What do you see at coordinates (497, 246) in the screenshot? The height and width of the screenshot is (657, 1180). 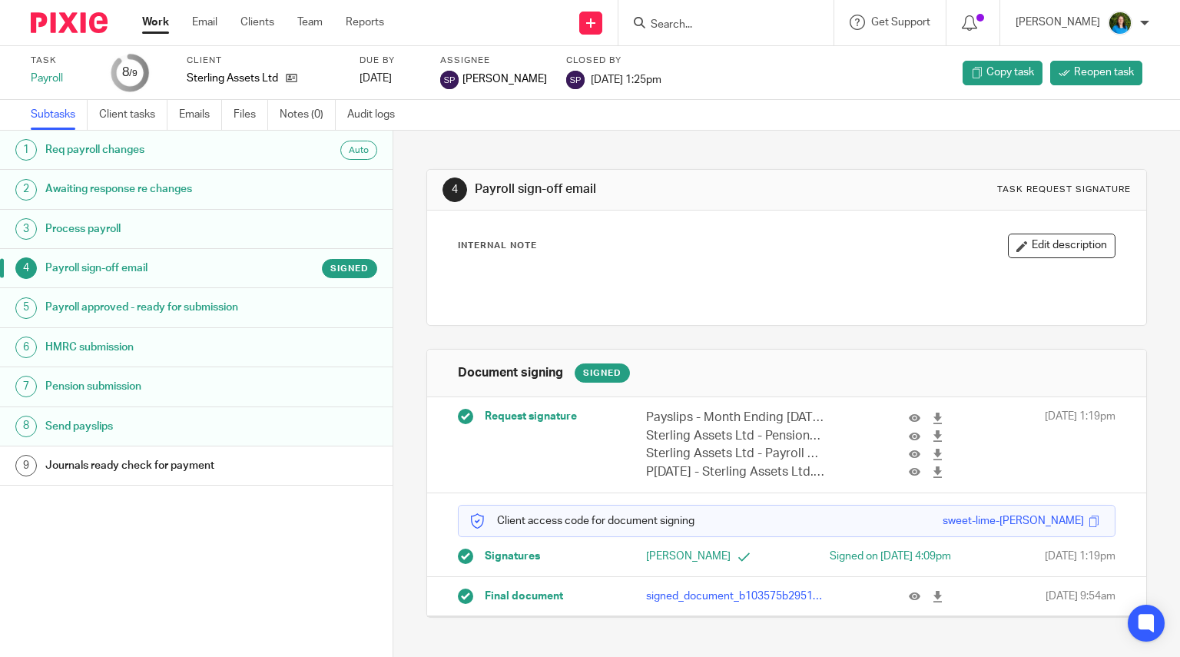 I see `p: Internal Note` at bounding box center [497, 246].